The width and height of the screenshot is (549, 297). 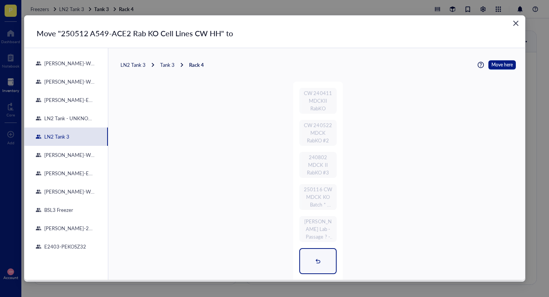 I want to click on button: Close, so click(x=516, y=28).